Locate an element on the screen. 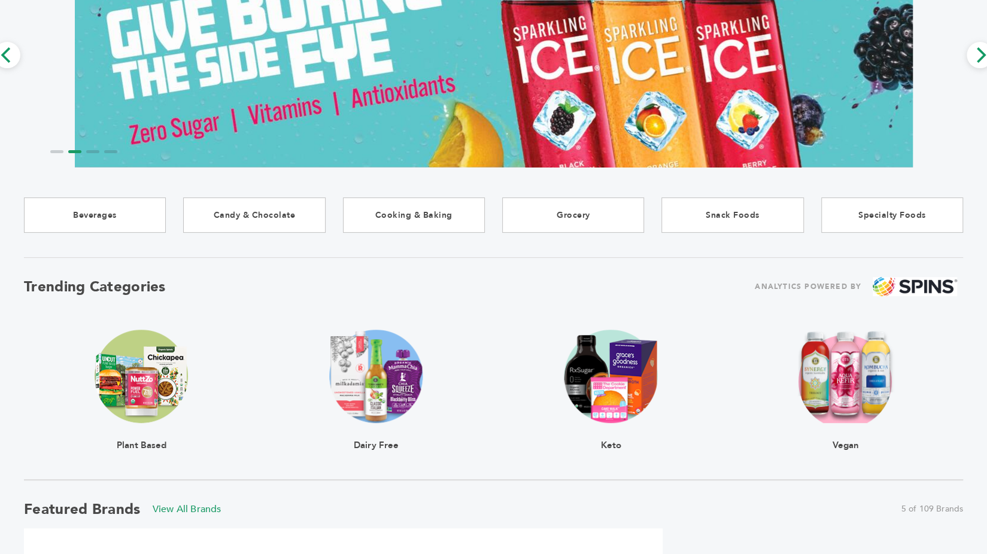 Image resolution: width=987 pixels, height=554 pixels. li: Page dot 4 is located at coordinates (111, 151).